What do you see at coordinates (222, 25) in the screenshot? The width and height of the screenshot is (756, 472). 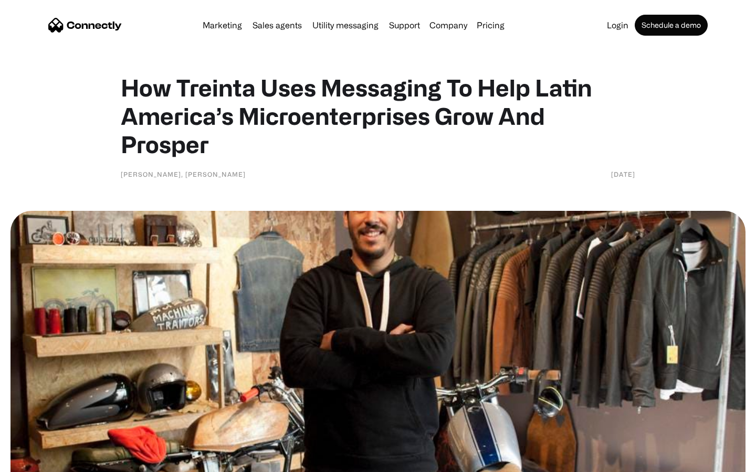 I see `a: Marketing` at bounding box center [222, 25].